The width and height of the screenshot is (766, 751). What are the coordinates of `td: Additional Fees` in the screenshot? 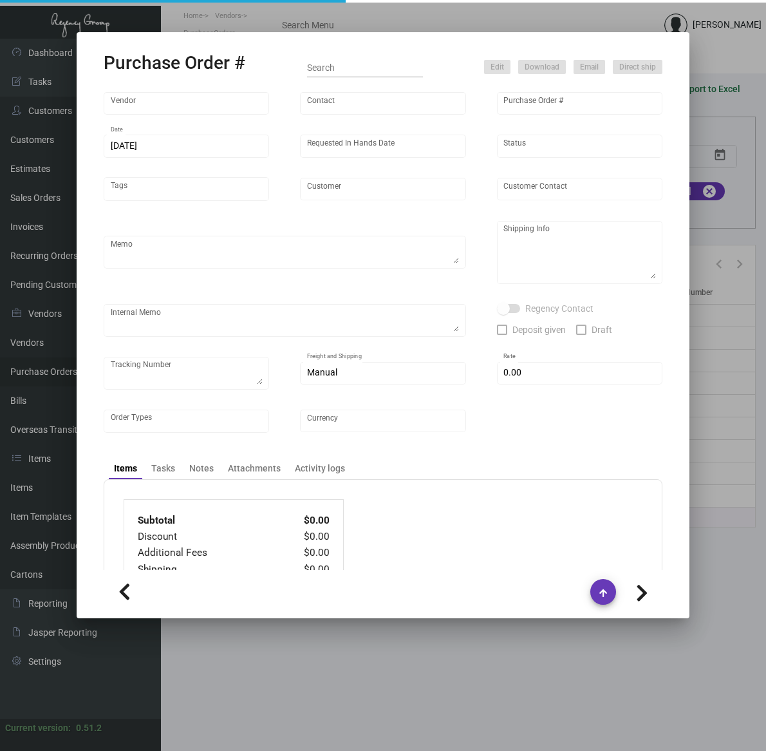 It's located at (207, 552).